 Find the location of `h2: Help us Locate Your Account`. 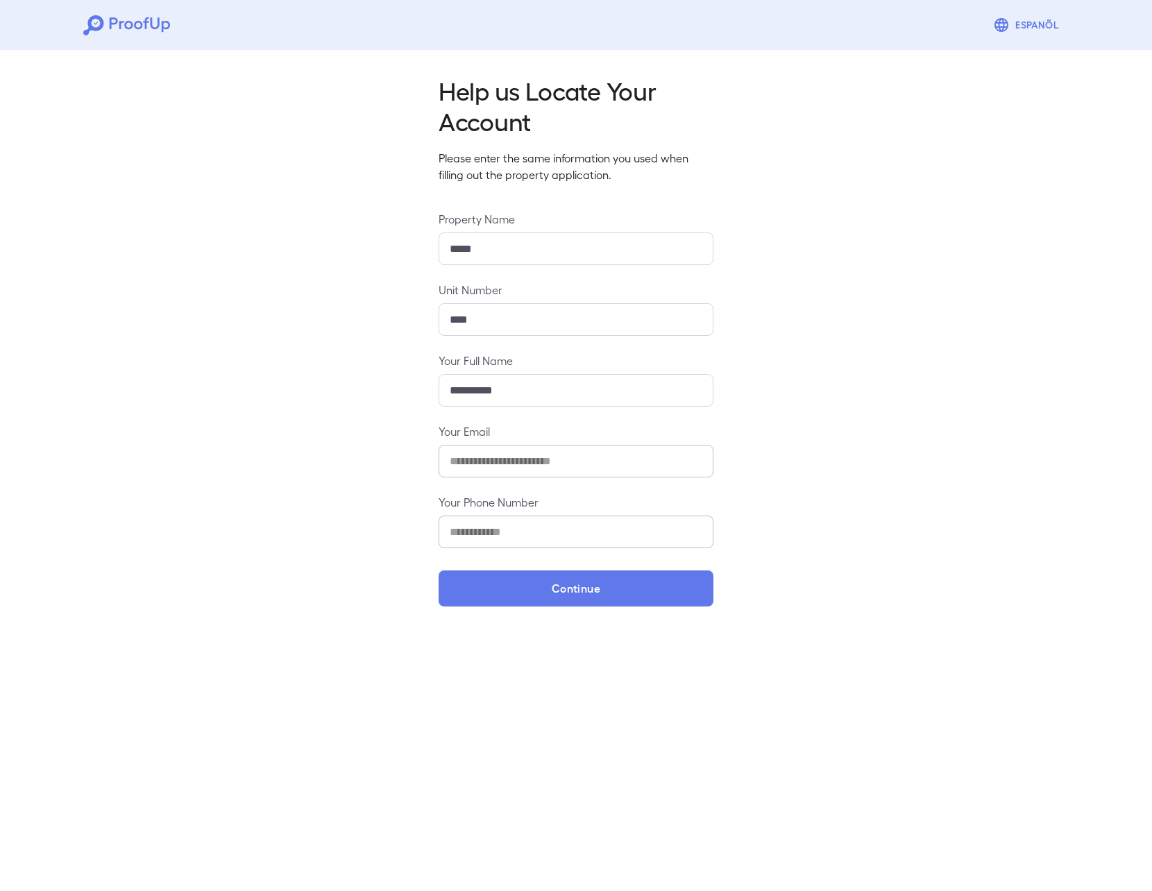

h2: Help us Locate Your Account is located at coordinates (576, 105).